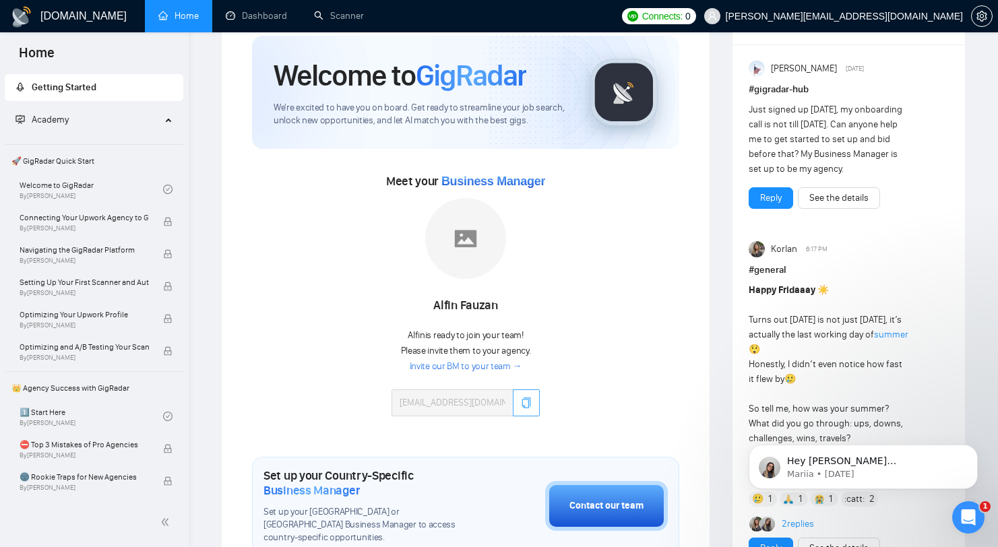 The image size is (998, 547). I want to click on a: 2replies, so click(798, 524).